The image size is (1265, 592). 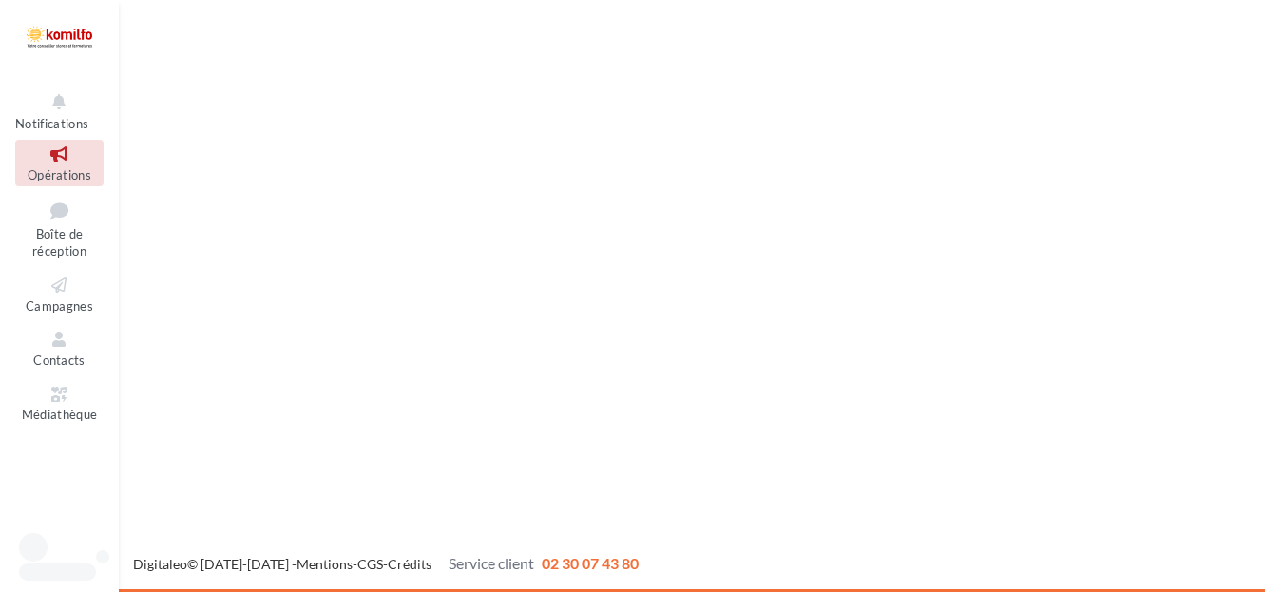 I want to click on span: Boîte de réception, so click(x=59, y=242).